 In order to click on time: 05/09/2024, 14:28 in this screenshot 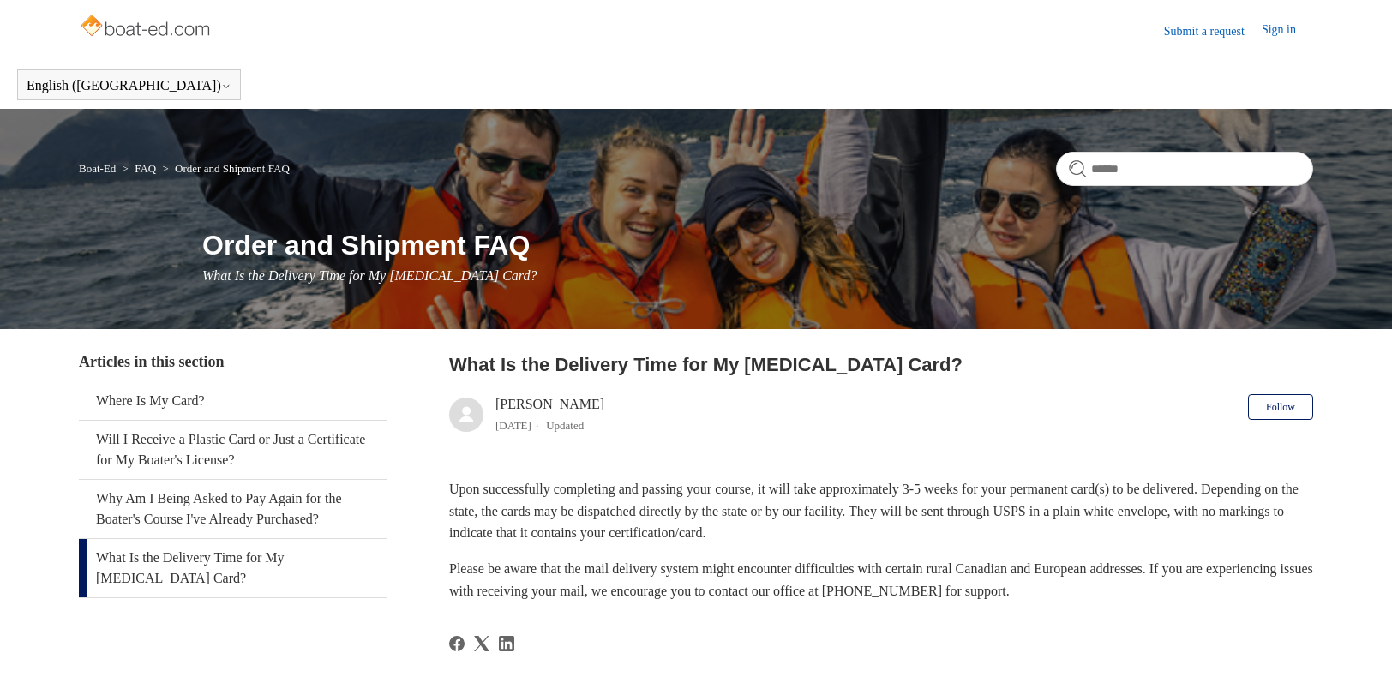, I will do `click(514, 425)`.